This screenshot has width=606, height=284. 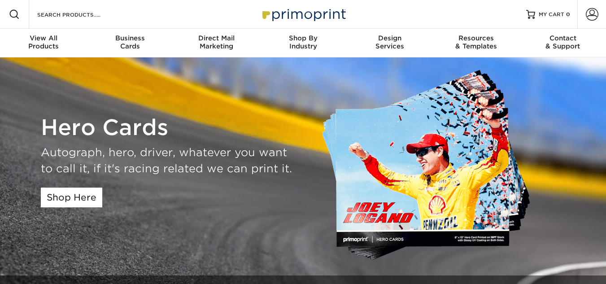 I want to click on div: Services, so click(x=390, y=42).